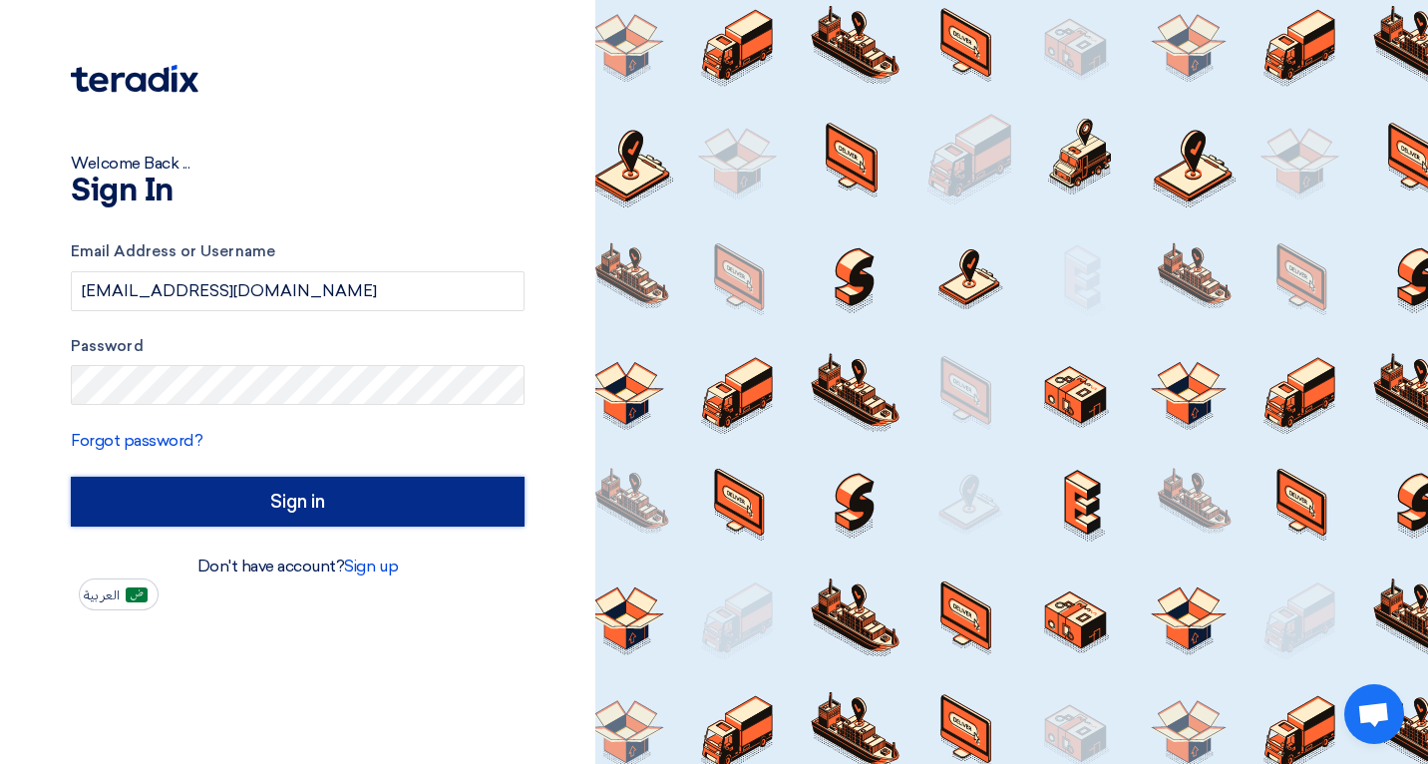  I want to click on input: Sign in, so click(297, 502).